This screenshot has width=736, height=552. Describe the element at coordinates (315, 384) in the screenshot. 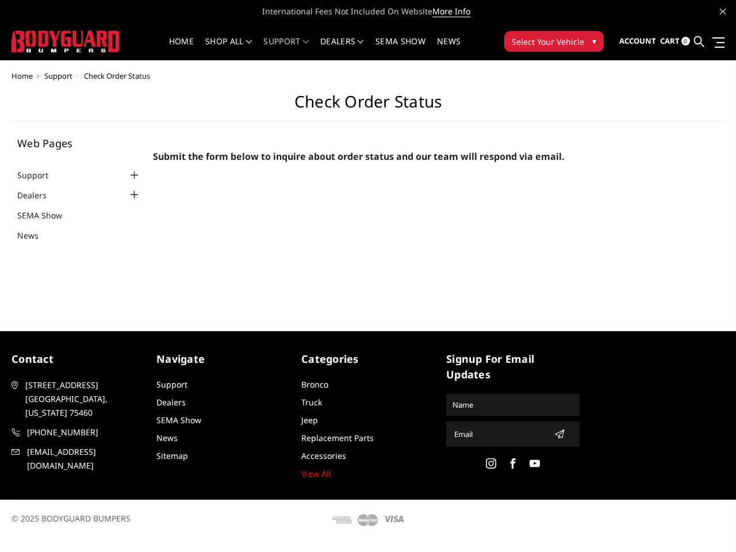

I see `a: Bronco` at that location.